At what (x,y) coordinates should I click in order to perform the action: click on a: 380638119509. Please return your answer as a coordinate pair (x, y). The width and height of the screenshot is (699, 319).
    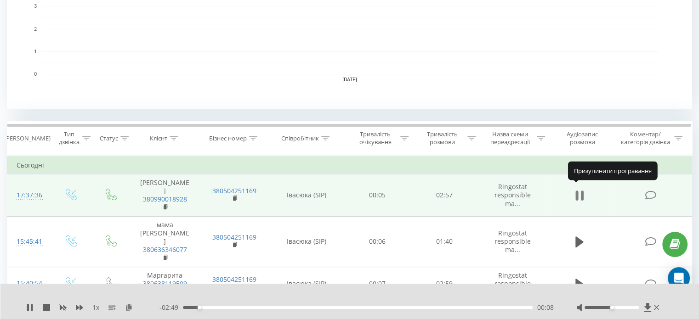
    Looking at the image, I should click on (165, 283).